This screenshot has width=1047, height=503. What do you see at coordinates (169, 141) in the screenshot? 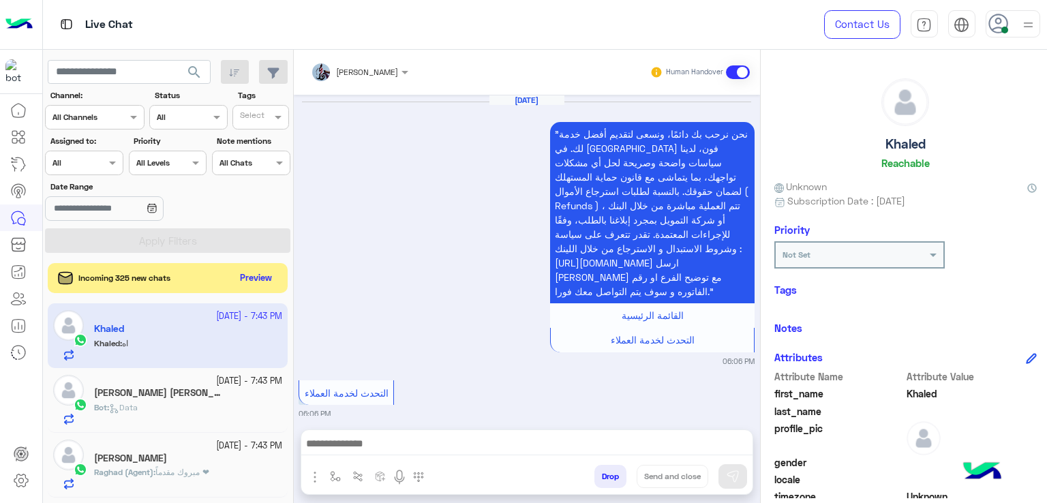
I see `label: Priority` at bounding box center [169, 141].